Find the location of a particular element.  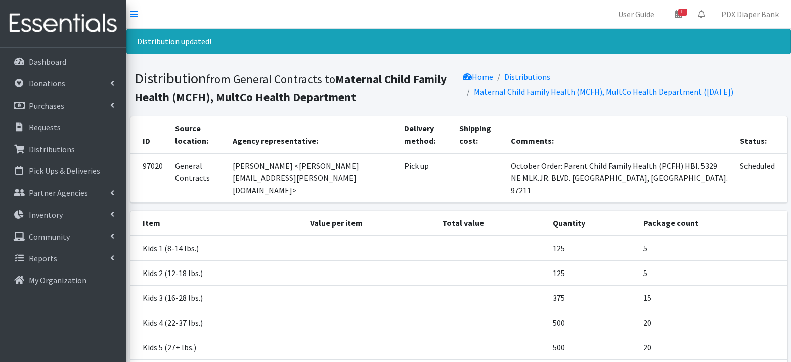

p: Community is located at coordinates (49, 237).